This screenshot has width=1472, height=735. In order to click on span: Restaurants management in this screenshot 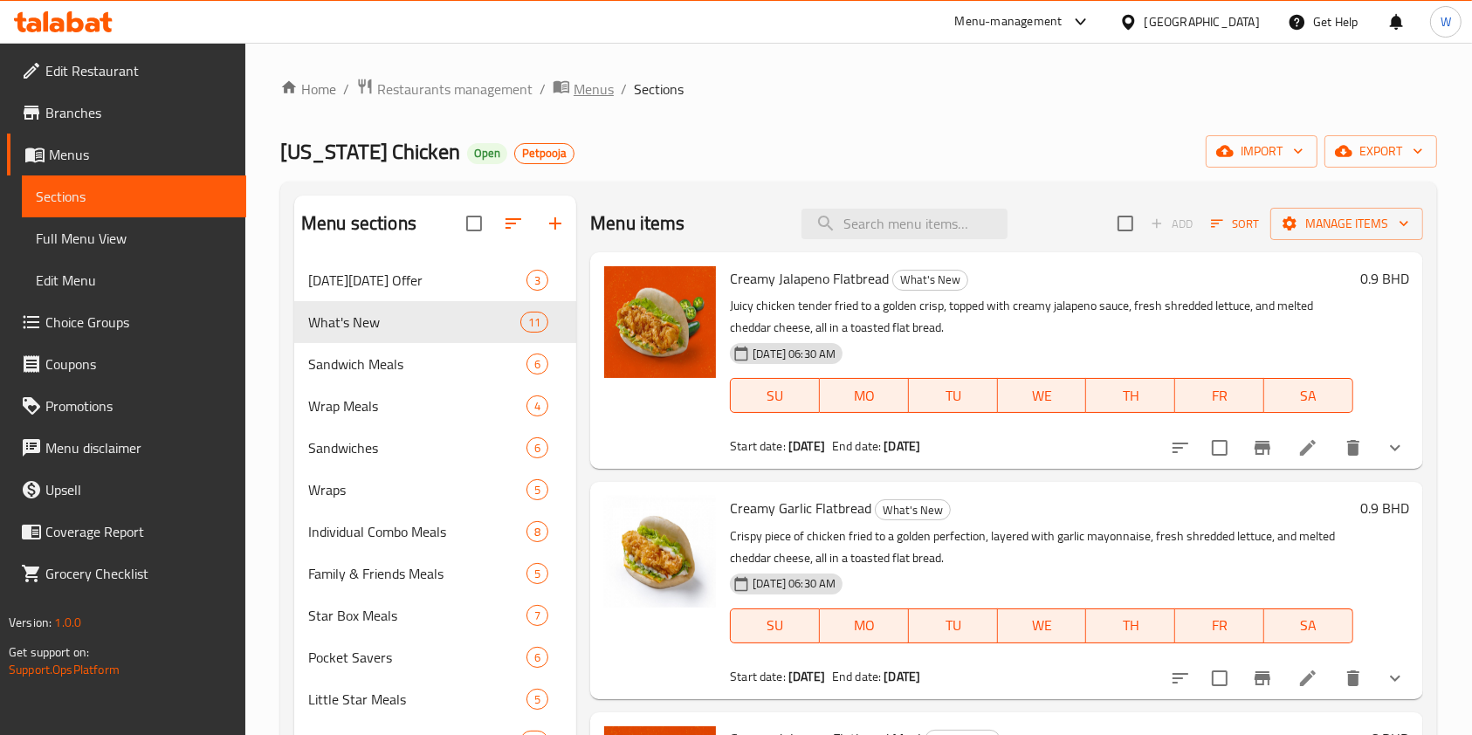, I will do `click(455, 89)`.